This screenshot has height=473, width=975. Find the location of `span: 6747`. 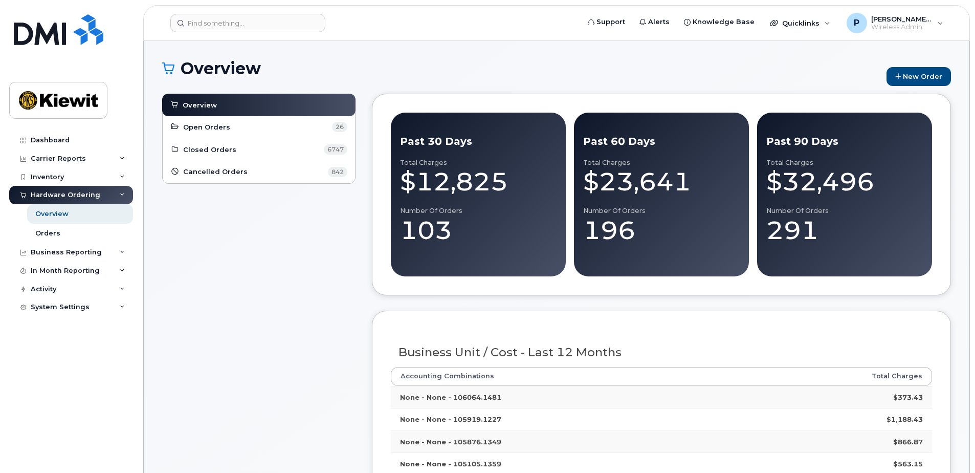

span: 6747 is located at coordinates (336, 149).